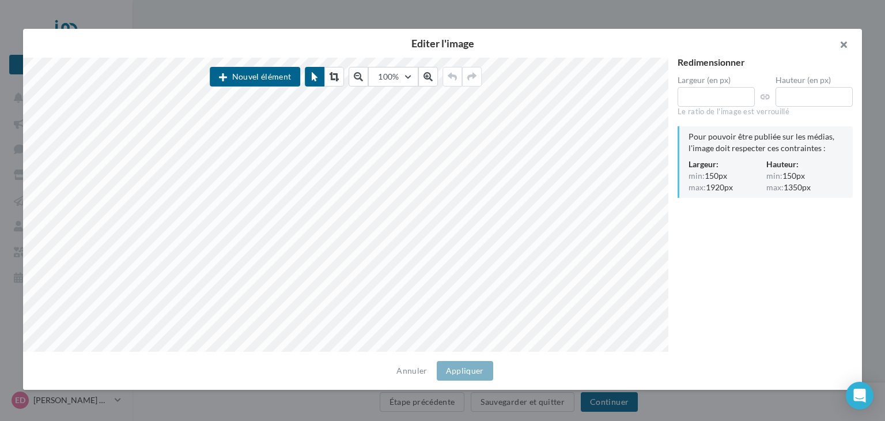 The image size is (885, 421). What do you see at coordinates (805, 187) in the screenshot?
I see `div: 1350px` at bounding box center [805, 187].